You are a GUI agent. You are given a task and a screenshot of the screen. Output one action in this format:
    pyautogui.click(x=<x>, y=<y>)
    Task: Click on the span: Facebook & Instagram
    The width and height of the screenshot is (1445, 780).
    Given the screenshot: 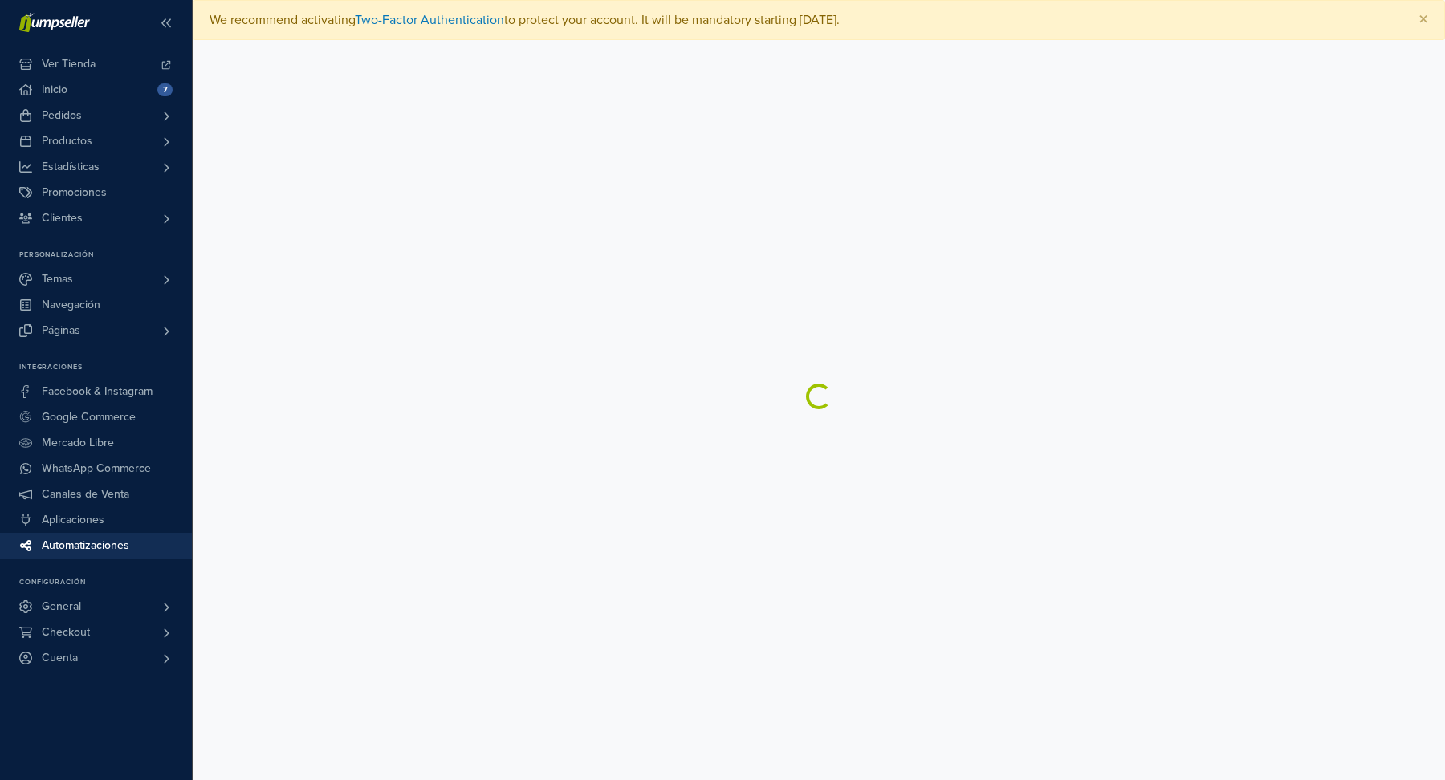 What is the action you would take?
    pyautogui.click(x=97, y=392)
    